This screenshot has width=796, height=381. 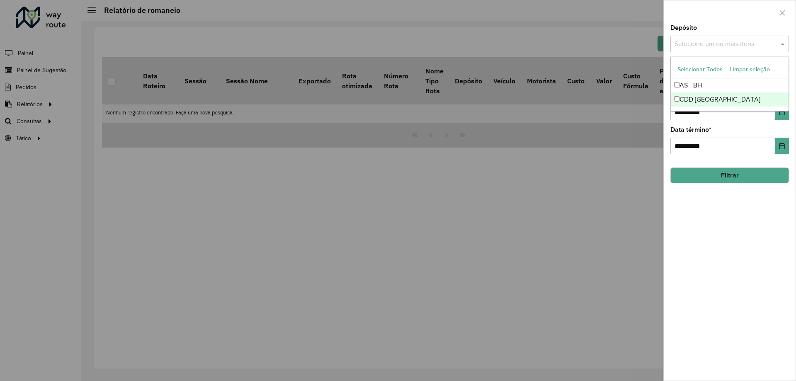 I want to click on ng-dropdown-panel: Options list, so click(x=729, y=84).